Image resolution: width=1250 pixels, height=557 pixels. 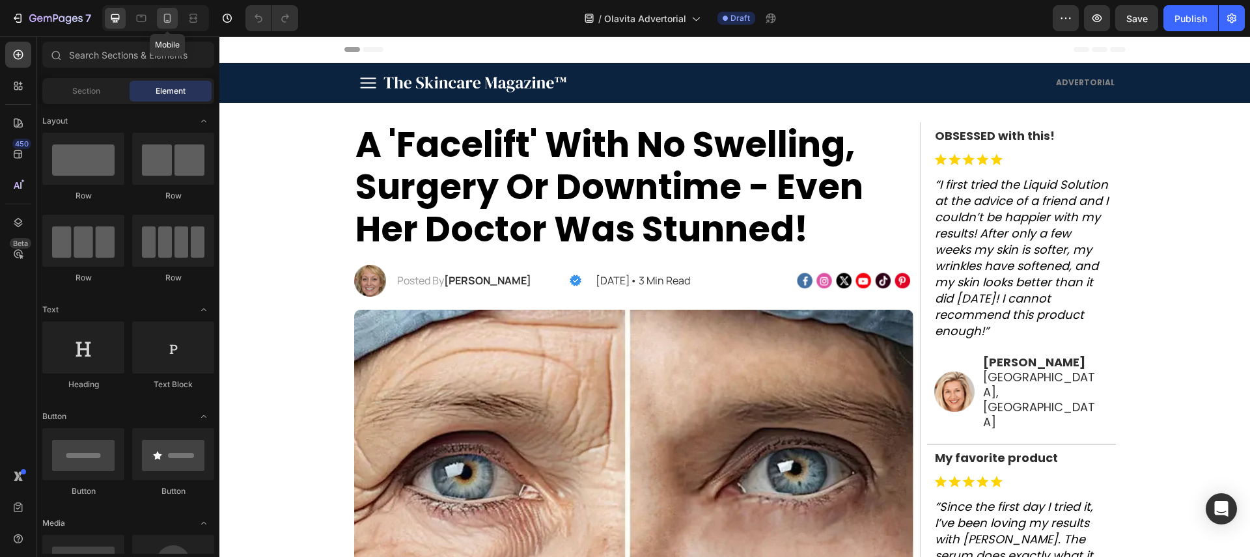 What do you see at coordinates (20, 243) in the screenshot?
I see `div: Beta` at bounding box center [20, 243].